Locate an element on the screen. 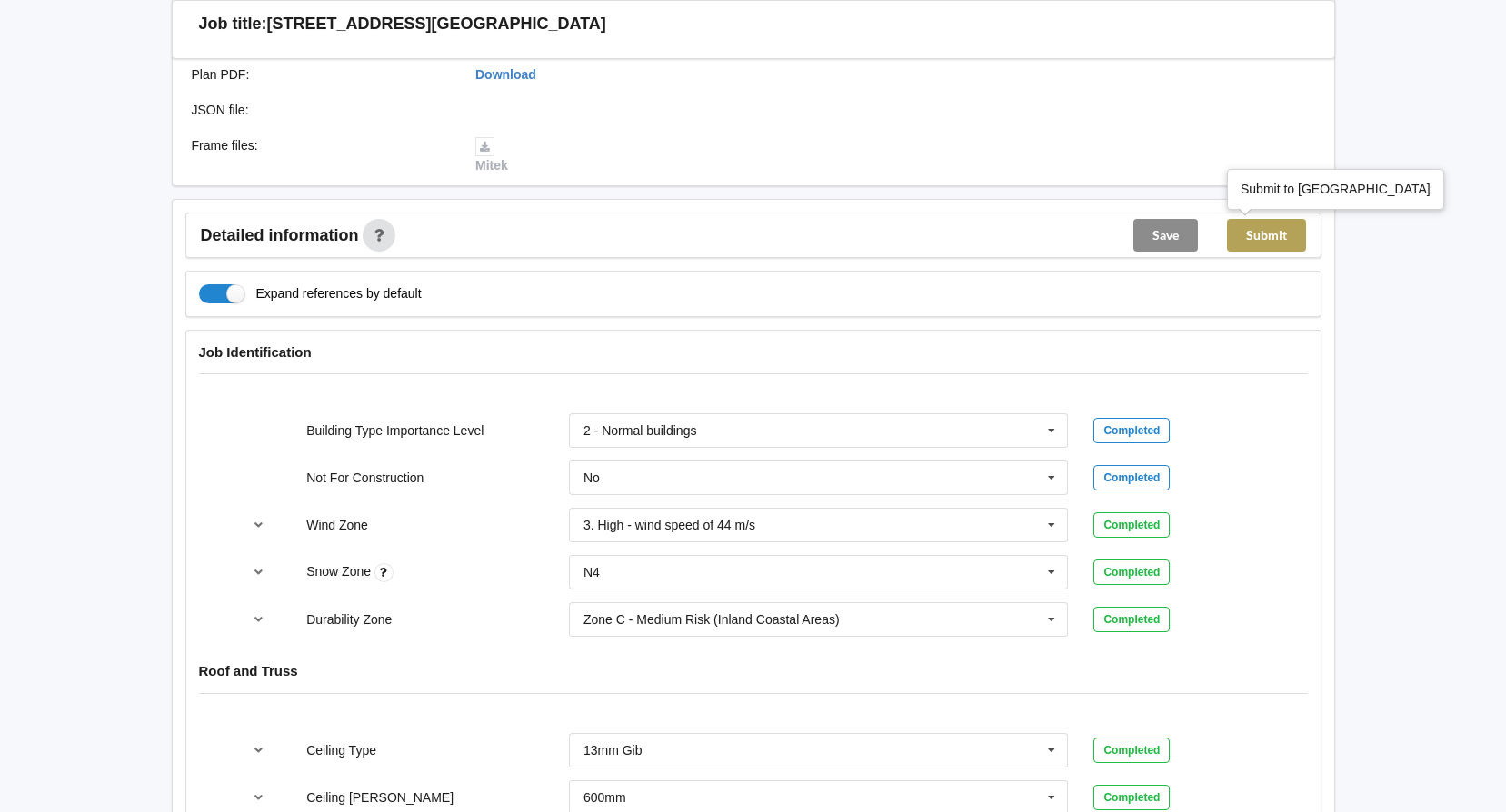 The image size is (1506, 812). h3: Job title: is located at coordinates (233, 23).